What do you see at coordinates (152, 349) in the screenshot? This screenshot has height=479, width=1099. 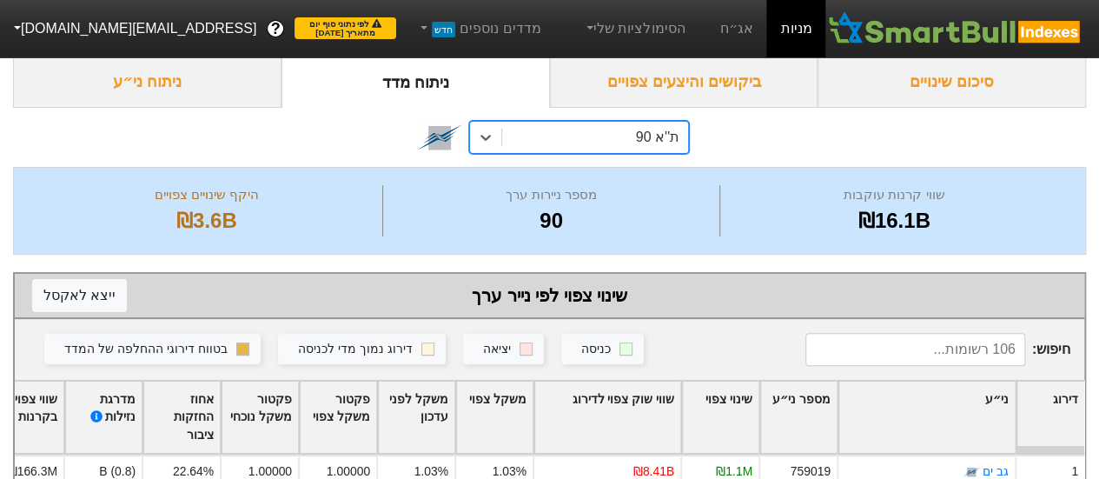 I see `button: בטווח דירוגי ההחלפה של המדד` at bounding box center [152, 349].